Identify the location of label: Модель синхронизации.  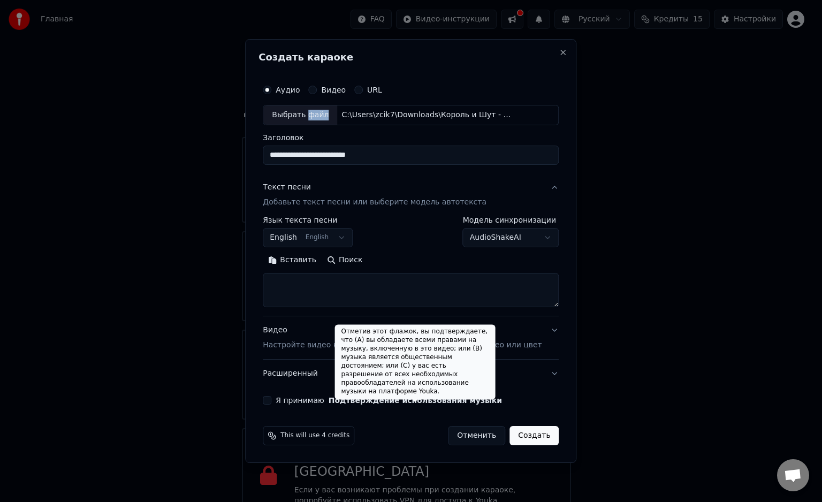
(511, 220).